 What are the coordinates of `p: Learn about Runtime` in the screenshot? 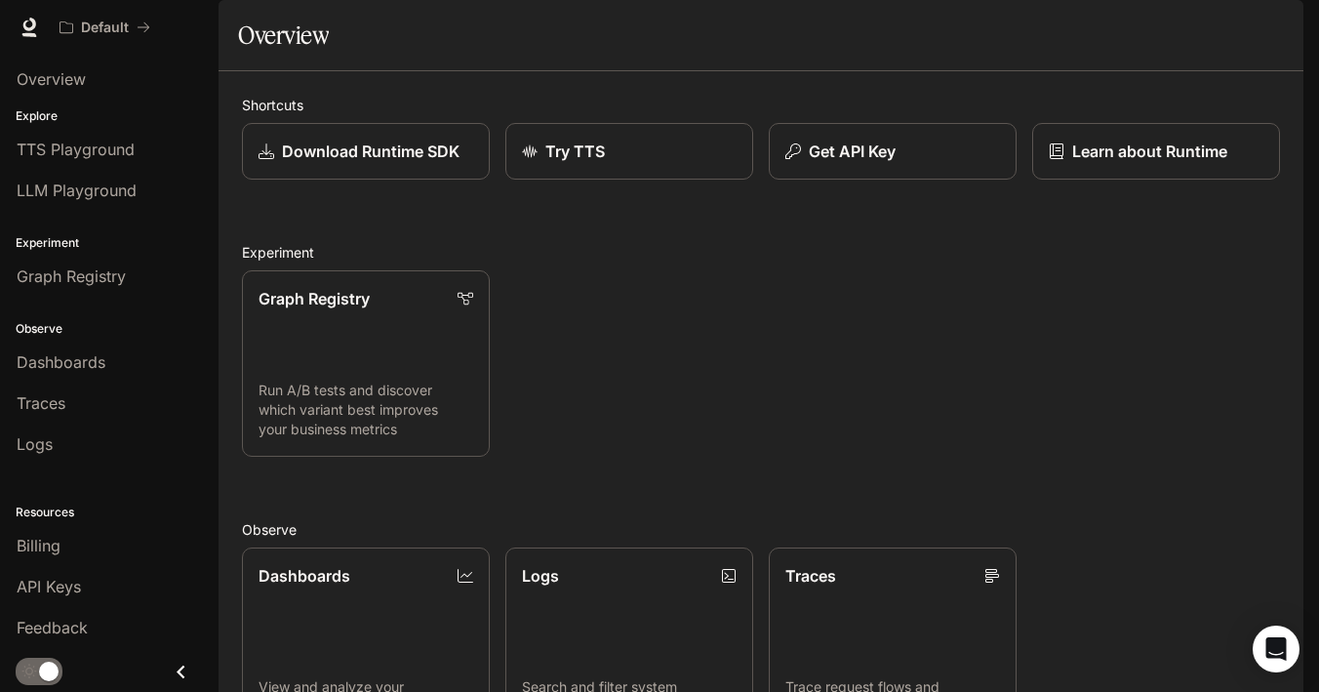 It's located at (1149, 151).